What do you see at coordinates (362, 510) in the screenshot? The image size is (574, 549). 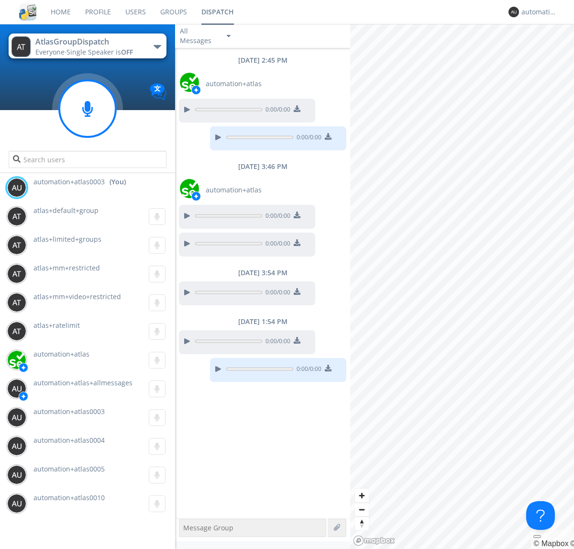 I see `span: Zoom out` at bounding box center [362, 510].